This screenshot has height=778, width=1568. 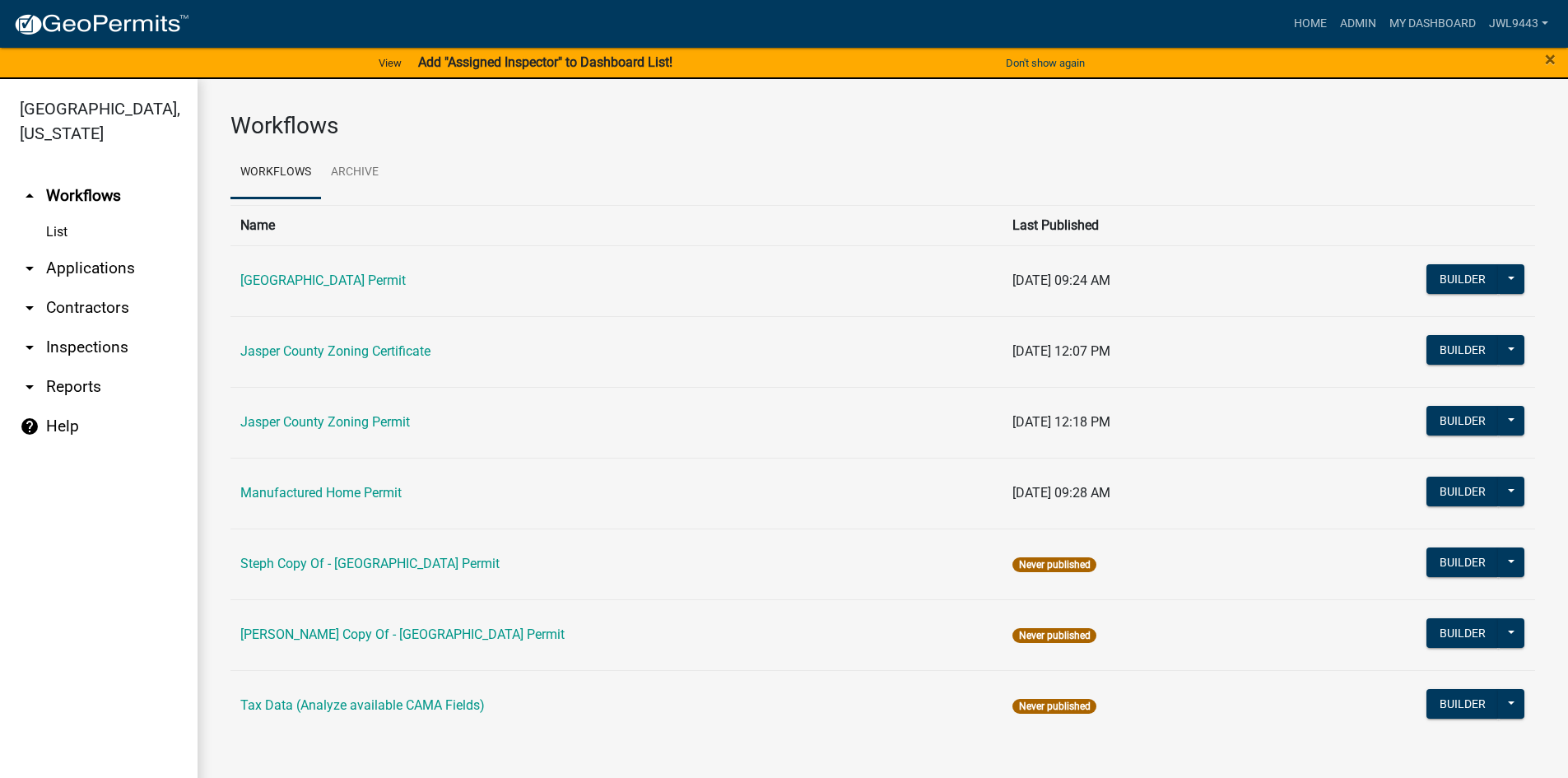 What do you see at coordinates (362, 704) in the screenshot?
I see `a: Tax Data (Analyze available CAMA Fields)` at bounding box center [362, 704].